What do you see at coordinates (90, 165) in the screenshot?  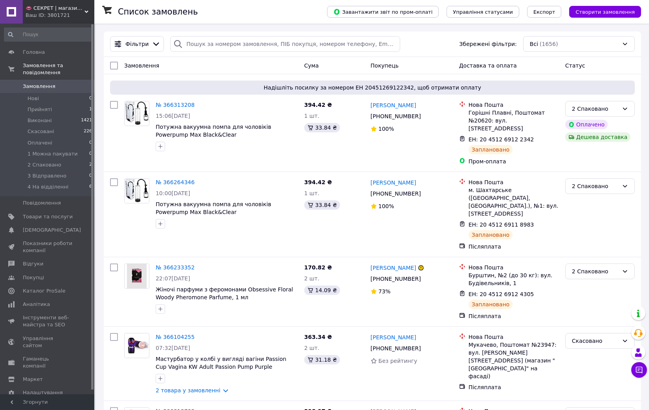 I see `span: 2` at bounding box center [90, 165].